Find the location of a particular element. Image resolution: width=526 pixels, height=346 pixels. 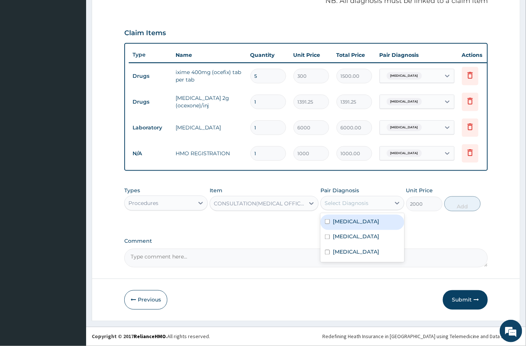

label: Unit Price is located at coordinates (420, 191).